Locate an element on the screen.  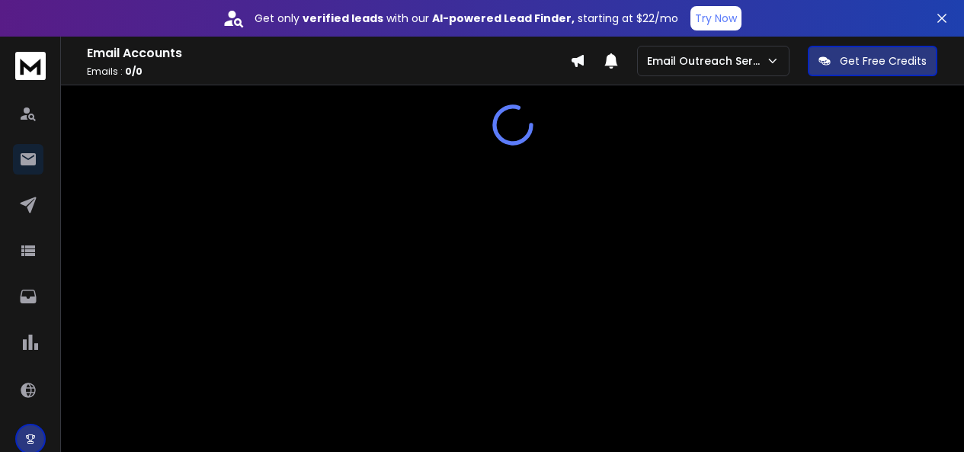
p: Email Outreach Service is located at coordinates (707, 61).